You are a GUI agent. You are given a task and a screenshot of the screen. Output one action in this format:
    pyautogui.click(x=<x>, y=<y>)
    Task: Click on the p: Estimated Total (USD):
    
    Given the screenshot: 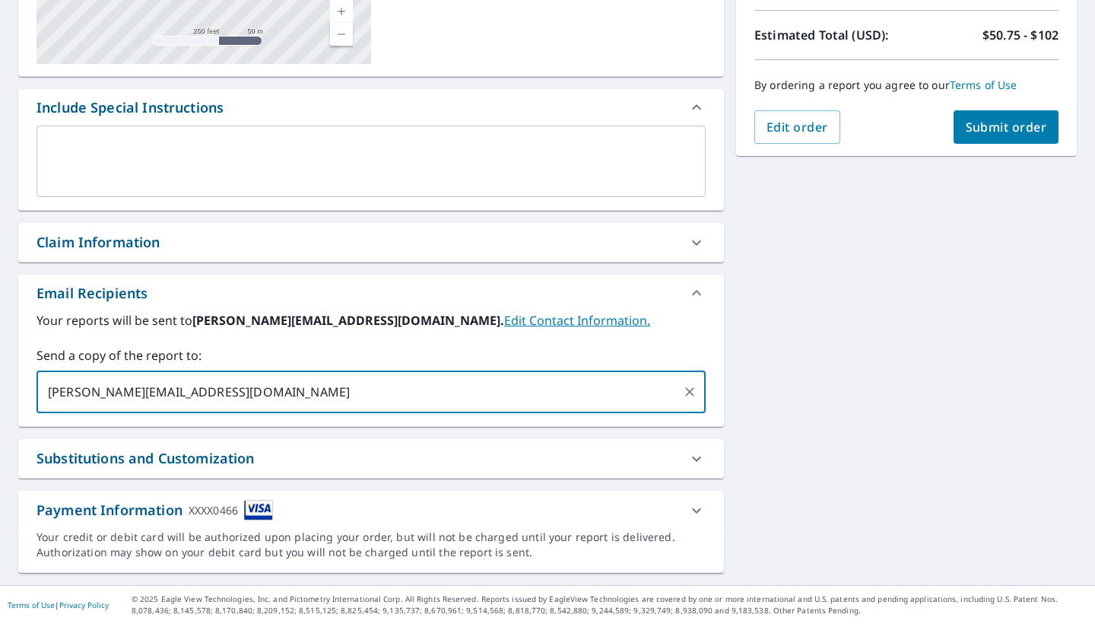 What is the action you would take?
    pyautogui.click(x=830, y=35)
    